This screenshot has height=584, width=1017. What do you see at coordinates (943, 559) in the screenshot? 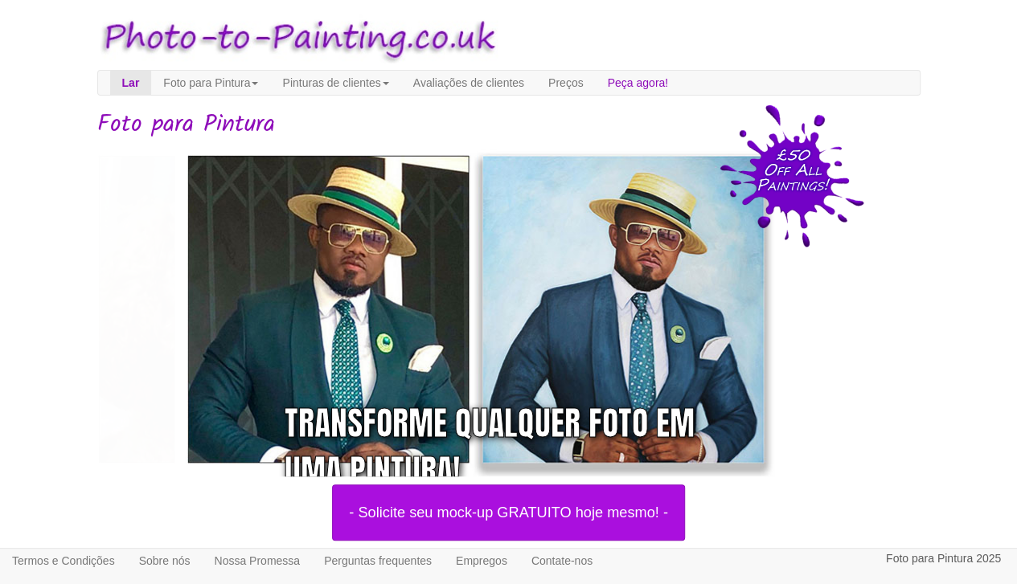
I see `font: Foto para Pintura 2025` at bounding box center [943, 559].